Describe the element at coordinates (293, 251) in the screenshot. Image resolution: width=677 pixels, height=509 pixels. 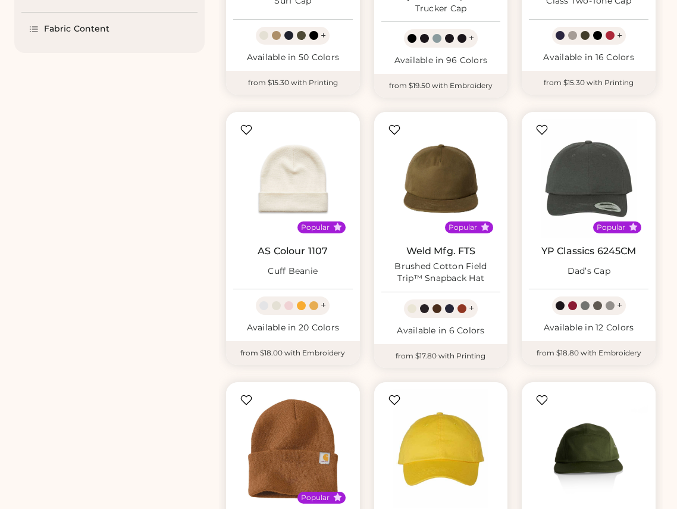
I see `a: AS Colour 1107` at that location.